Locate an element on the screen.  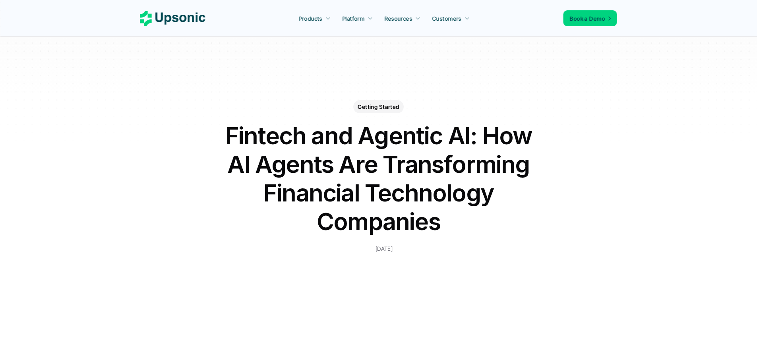
p: Products is located at coordinates (310, 18).